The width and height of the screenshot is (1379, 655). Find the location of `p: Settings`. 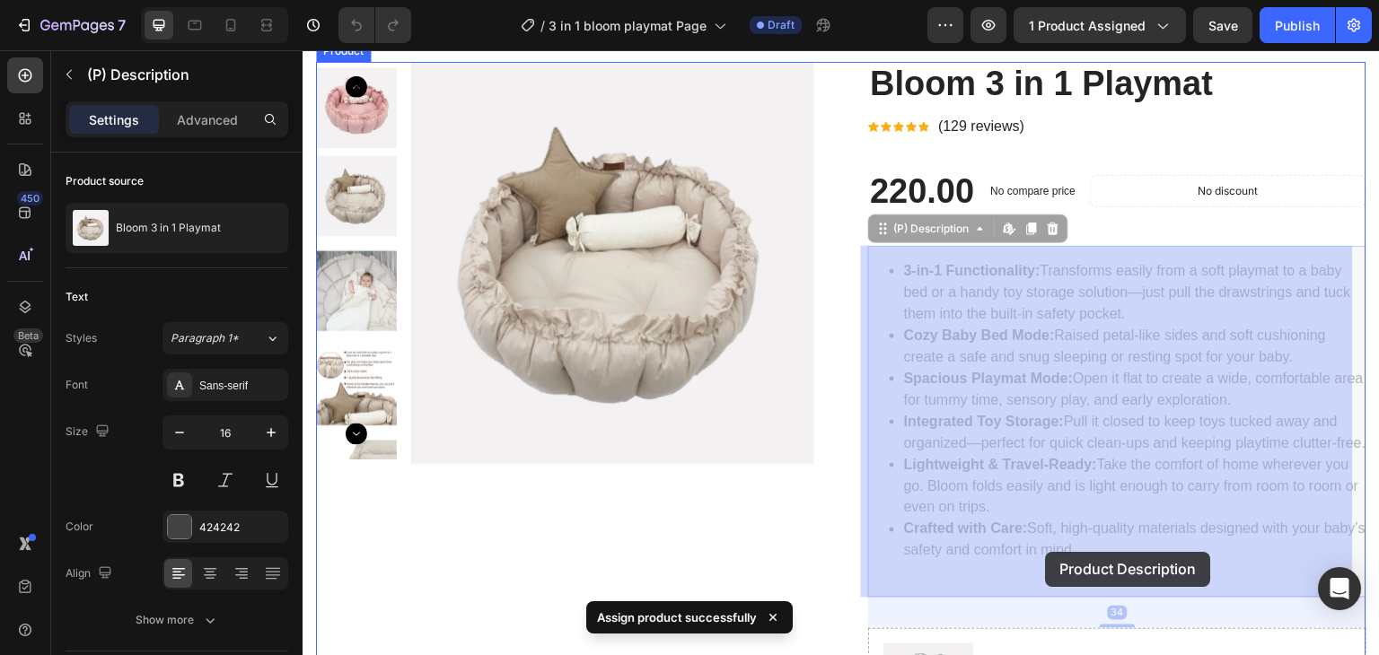

p: Settings is located at coordinates (114, 119).